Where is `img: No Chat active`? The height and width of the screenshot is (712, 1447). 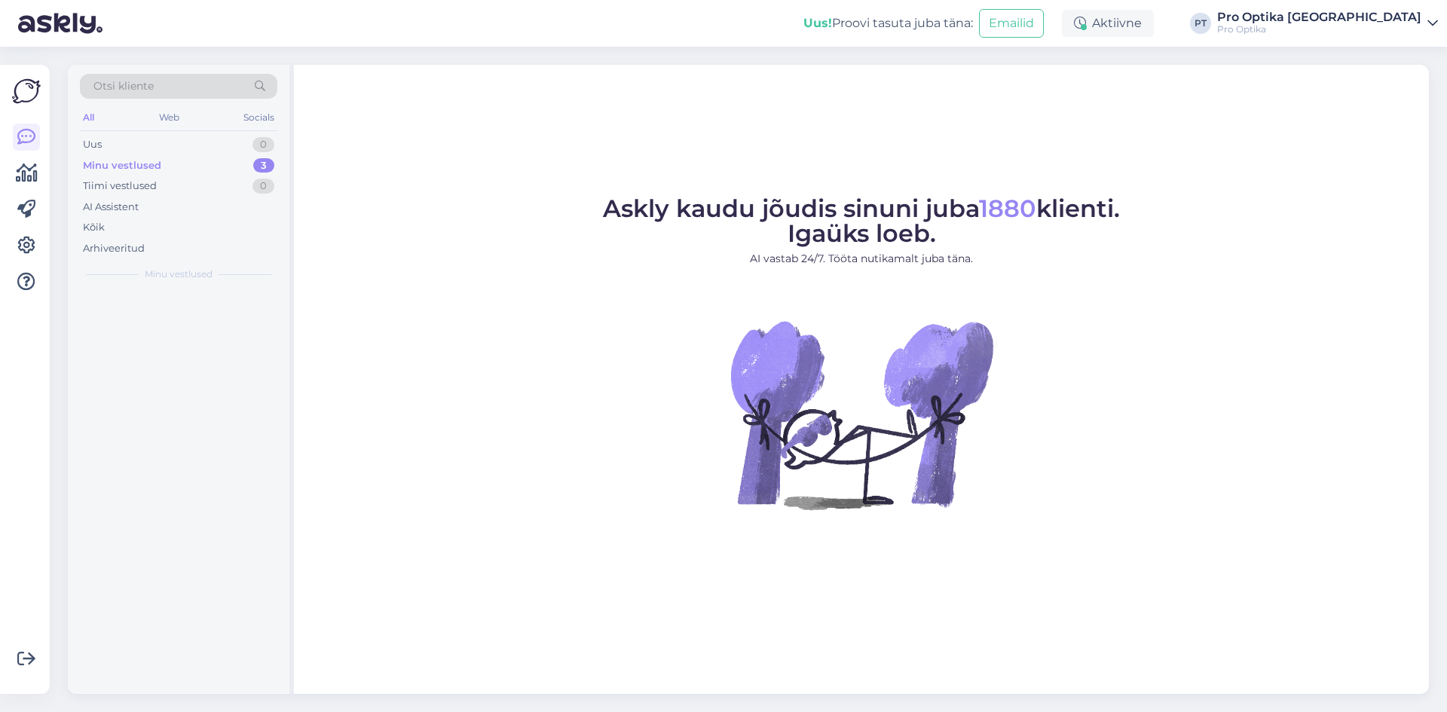 img: No Chat active is located at coordinates (861, 414).